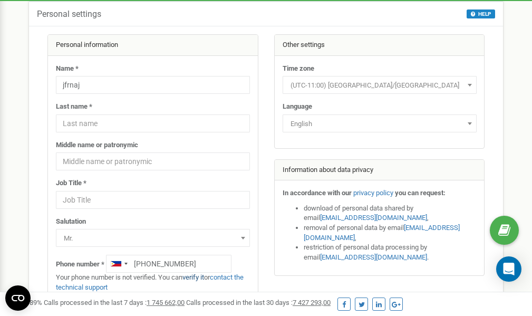  Describe the element at coordinates (166, 302) in the screenshot. I see `u: 1 745 662,00` at that location.